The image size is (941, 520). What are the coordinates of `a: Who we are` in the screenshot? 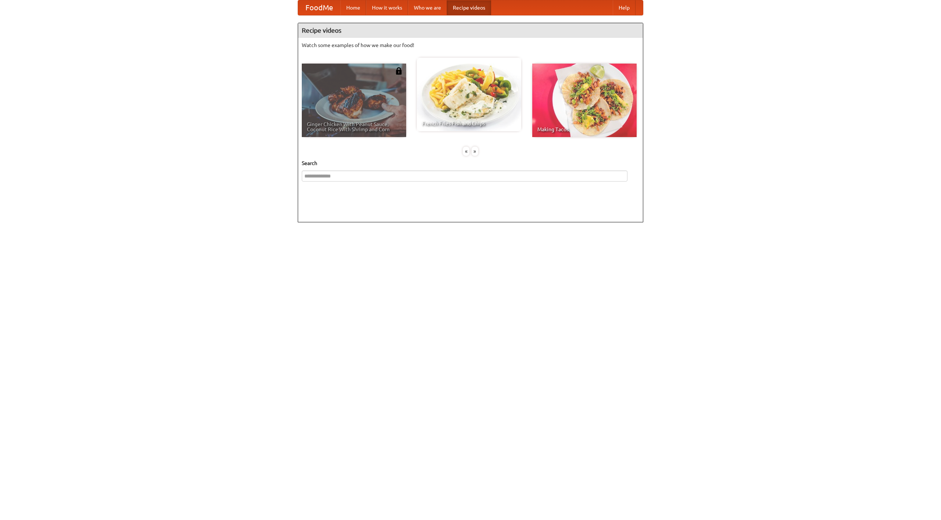 It's located at (428, 8).